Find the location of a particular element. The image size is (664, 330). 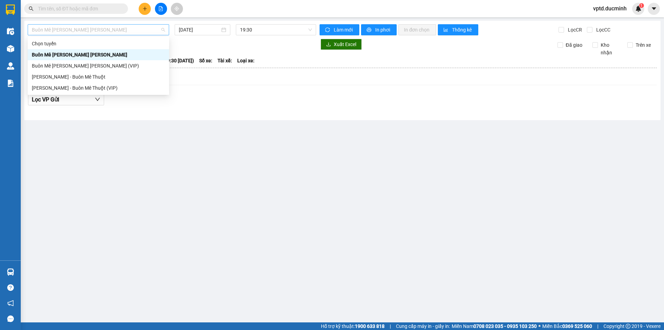

button: caret-down is located at coordinates (654, 9).